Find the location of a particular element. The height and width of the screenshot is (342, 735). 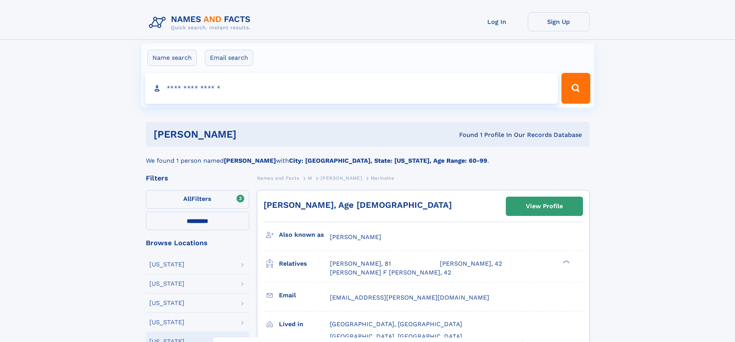

h3: Relatives is located at coordinates (304, 264).